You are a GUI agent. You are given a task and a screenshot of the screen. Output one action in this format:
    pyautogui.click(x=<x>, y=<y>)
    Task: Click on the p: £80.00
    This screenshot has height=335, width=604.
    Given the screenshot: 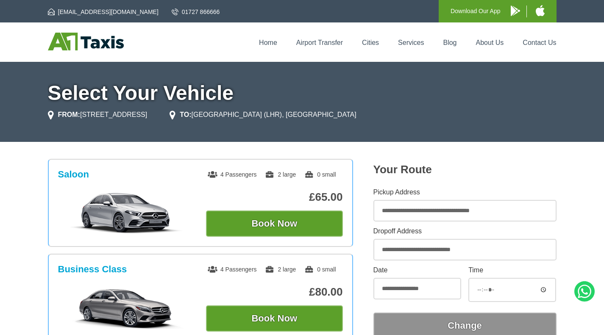 What is the action you would take?
    pyautogui.click(x=274, y=292)
    